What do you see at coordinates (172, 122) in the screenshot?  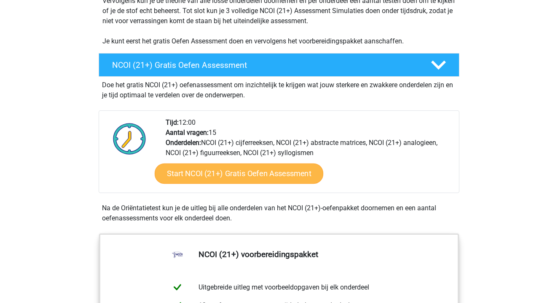 I see `b: Tijd:` at bounding box center [172, 122].